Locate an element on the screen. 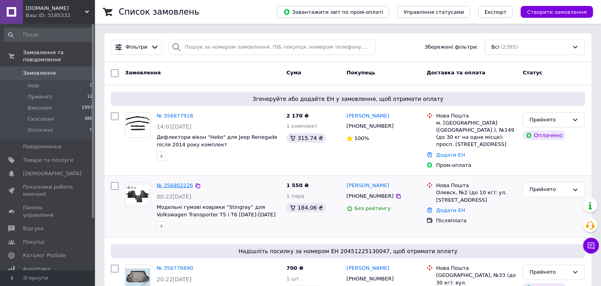  span: (2395) is located at coordinates (509, 47).